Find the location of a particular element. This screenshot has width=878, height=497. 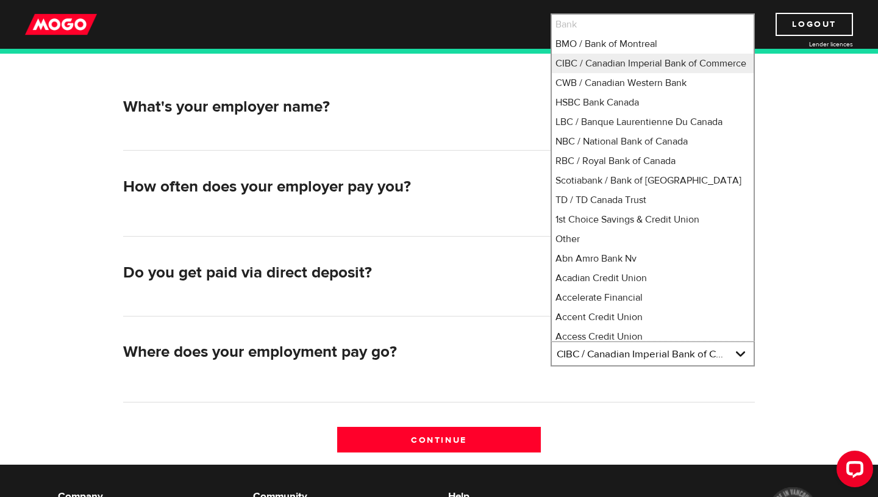

li: BMO / Bank of Montreal is located at coordinates (652, 44).